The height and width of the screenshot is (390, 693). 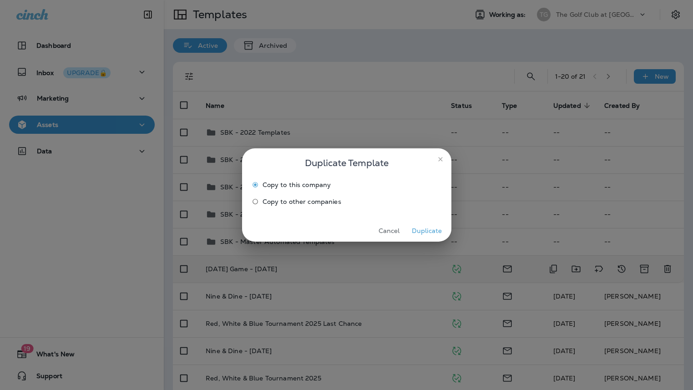 What do you see at coordinates (440, 159) in the screenshot?
I see `button: close` at bounding box center [440, 159].